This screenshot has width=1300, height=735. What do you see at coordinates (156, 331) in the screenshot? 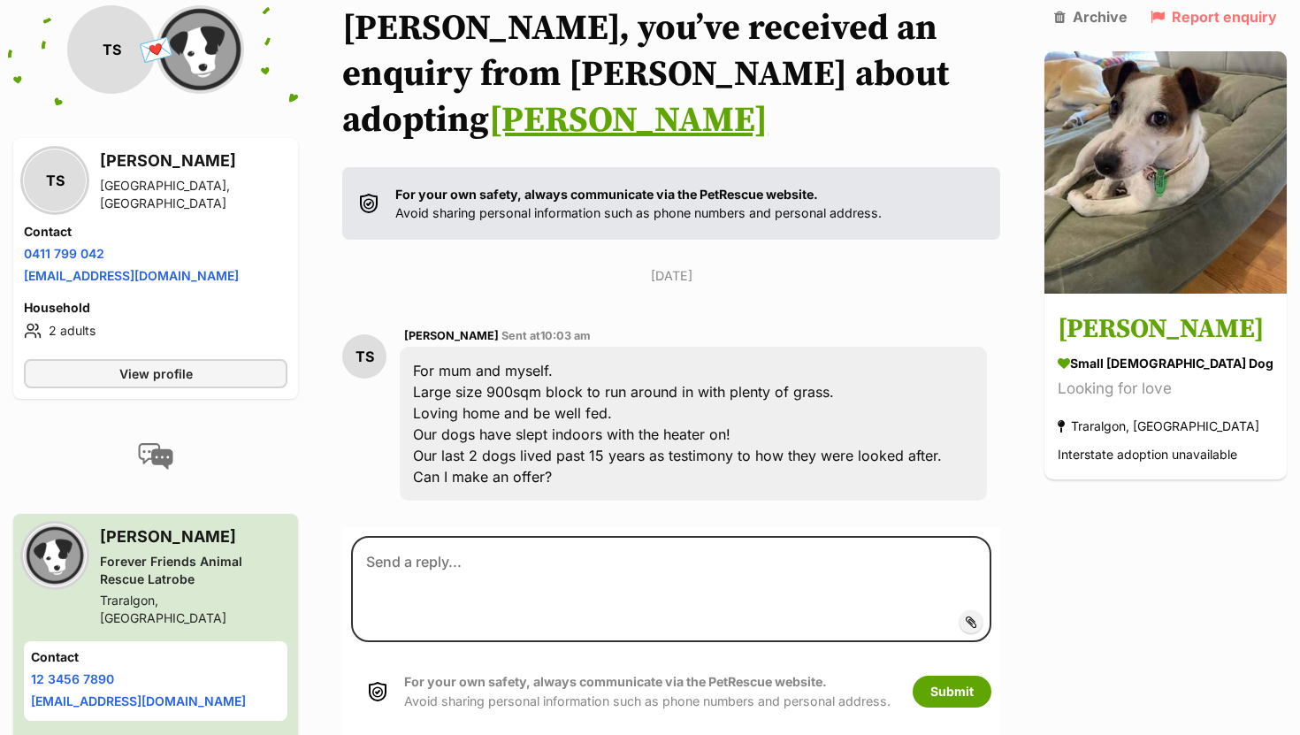
I see `li: 2 adults` at bounding box center [156, 331].